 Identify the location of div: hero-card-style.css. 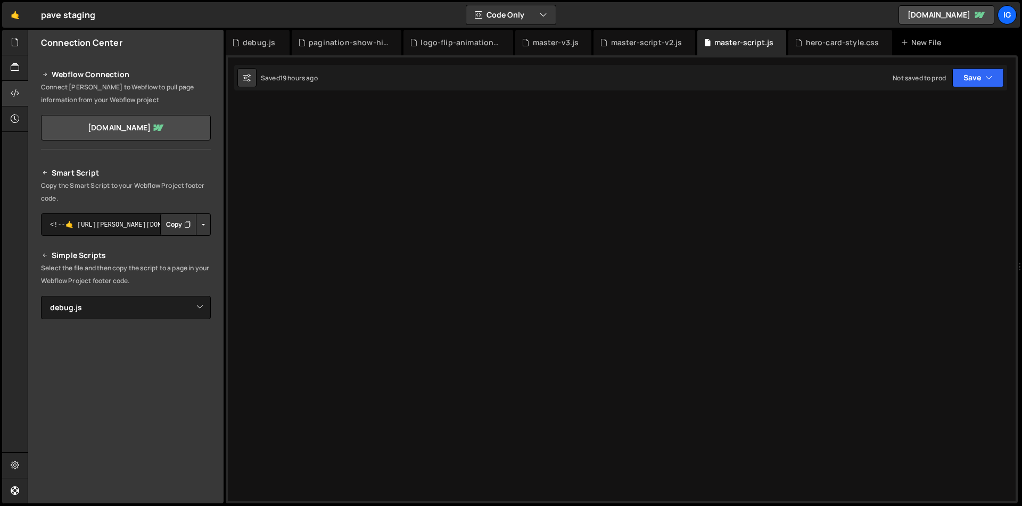
(842, 43).